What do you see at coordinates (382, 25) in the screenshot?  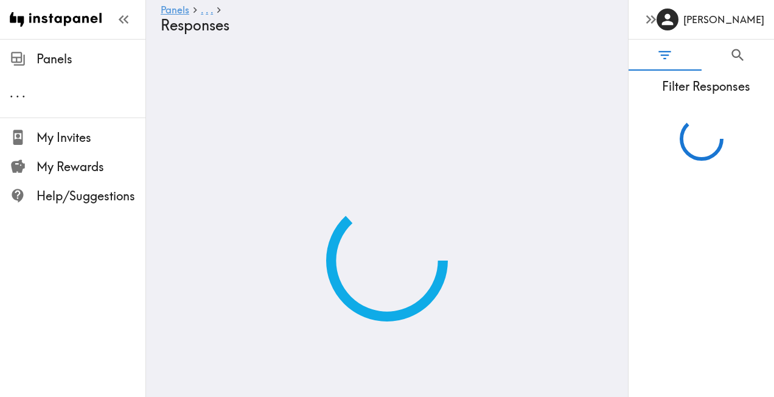 I see `h4: Responses` at bounding box center [382, 25].